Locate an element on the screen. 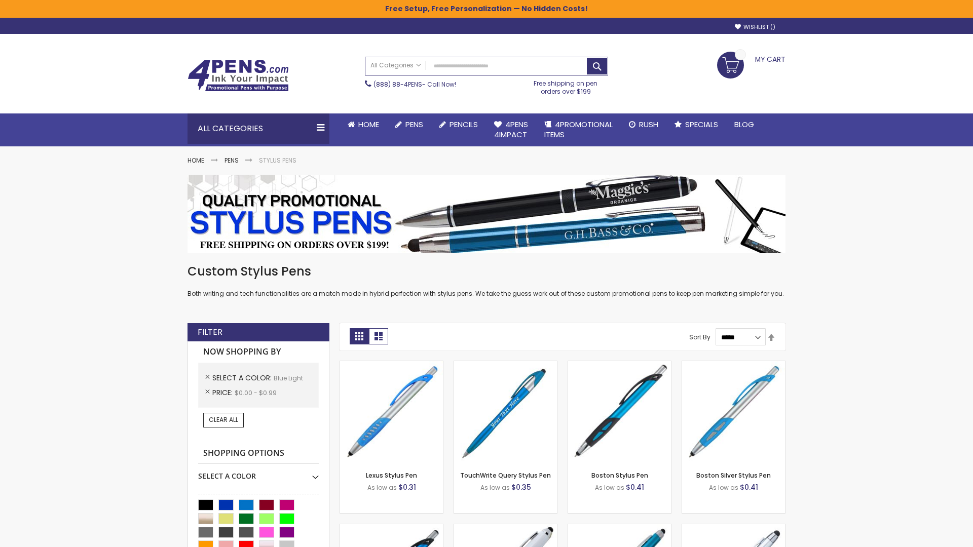  span: Price is located at coordinates (224, 393).